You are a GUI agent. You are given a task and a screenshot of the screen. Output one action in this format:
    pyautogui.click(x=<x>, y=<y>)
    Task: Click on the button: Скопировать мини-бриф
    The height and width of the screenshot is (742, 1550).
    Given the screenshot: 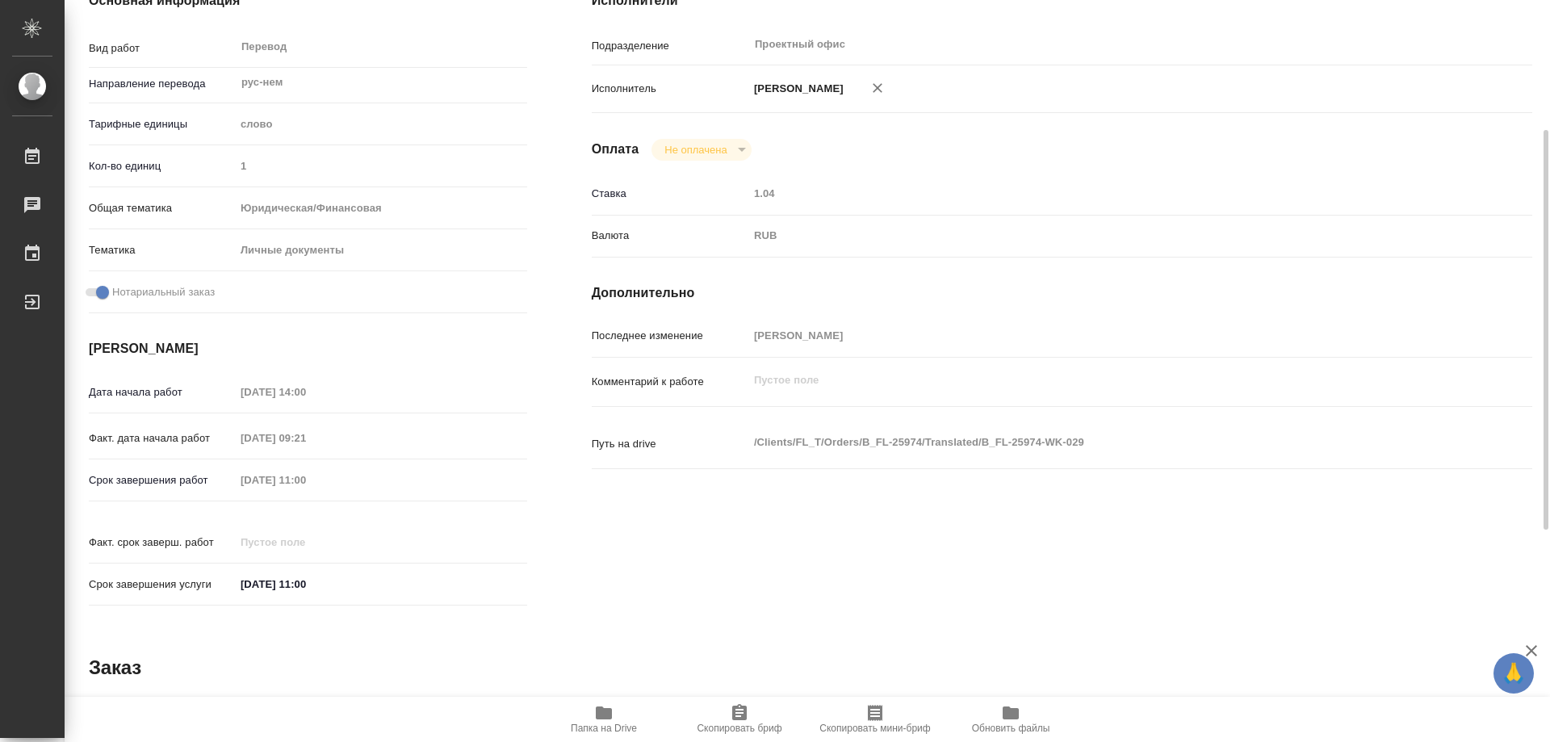 What is the action you would take?
    pyautogui.click(x=875, y=719)
    